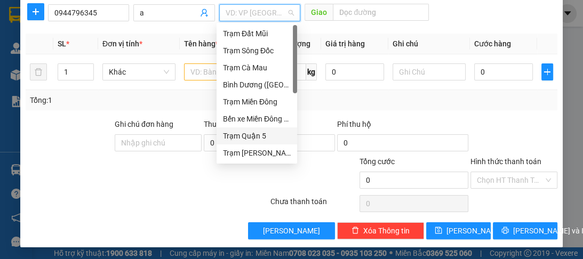  I want to click on div: Chưa thanh toán, so click(314, 205).